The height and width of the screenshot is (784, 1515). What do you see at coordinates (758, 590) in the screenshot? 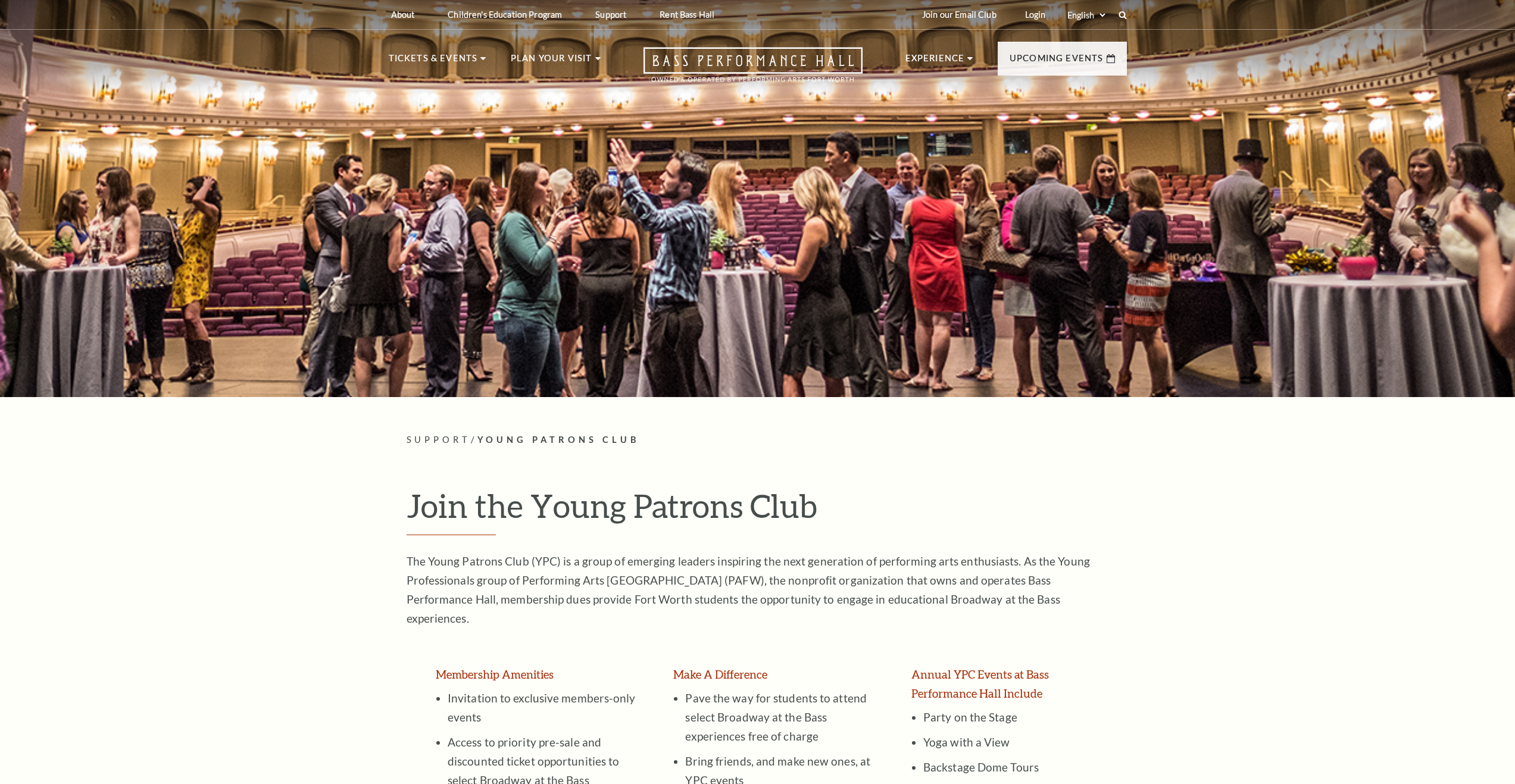
I see `p: The Young Patrons Club (YPC) is a group of emerging leaders inspiring the next generation of perf...` at bounding box center [758, 590].